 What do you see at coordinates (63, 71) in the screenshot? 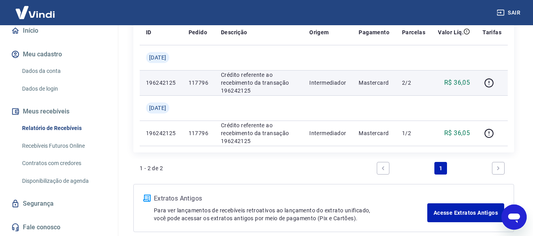
I see `a: Dados da conta` at bounding box center [63, 71].